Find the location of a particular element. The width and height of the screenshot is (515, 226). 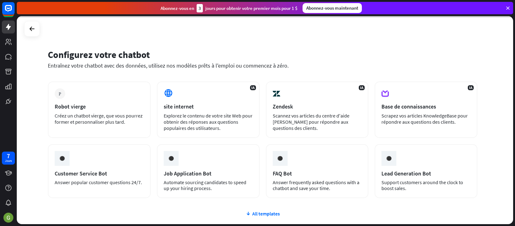

div: Abonnez-vous en jours pour obtenir votre premier mois pour 1 $ is located at coordinates (229, 8).